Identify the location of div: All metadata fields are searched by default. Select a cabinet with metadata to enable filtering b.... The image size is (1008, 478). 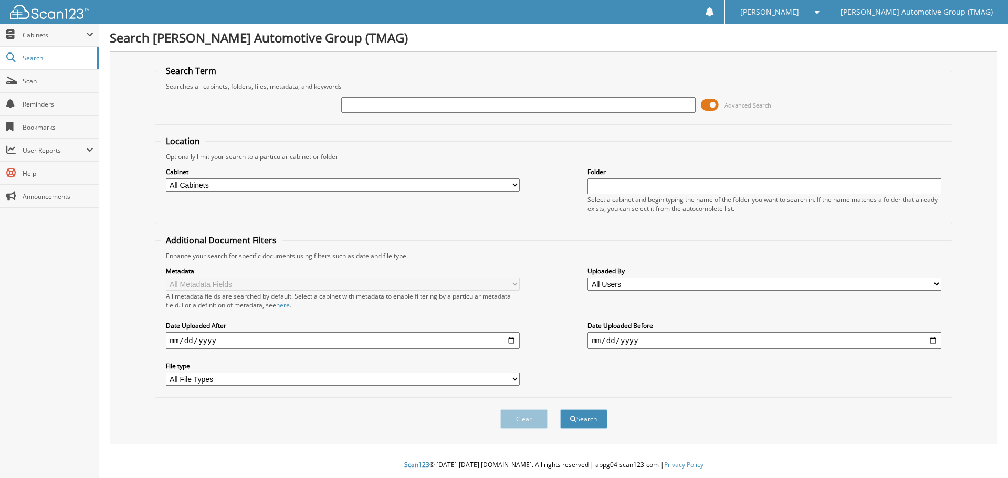
(343, 301).